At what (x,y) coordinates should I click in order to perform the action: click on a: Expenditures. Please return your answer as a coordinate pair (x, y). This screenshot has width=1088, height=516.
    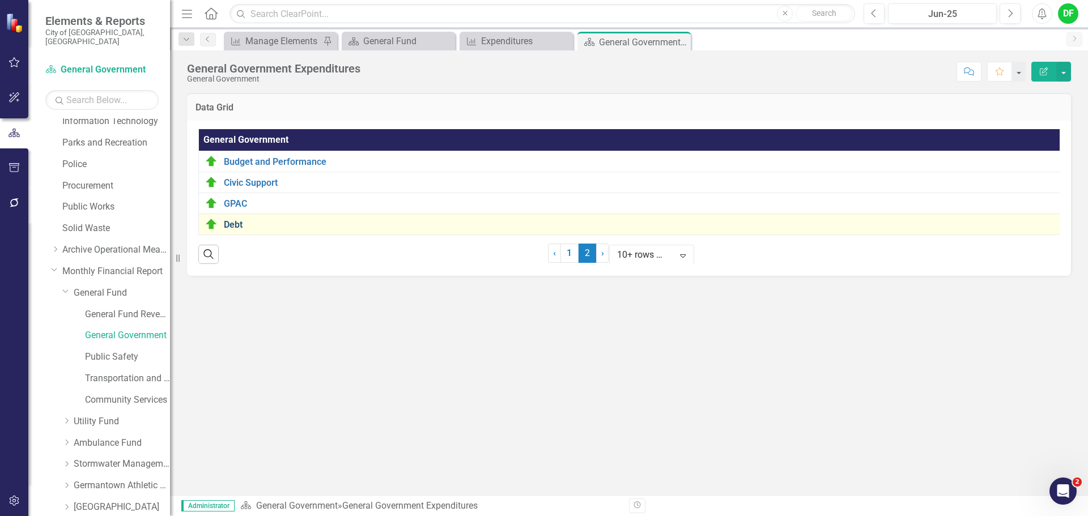
    Looking at the image, I should click on (516, 41).